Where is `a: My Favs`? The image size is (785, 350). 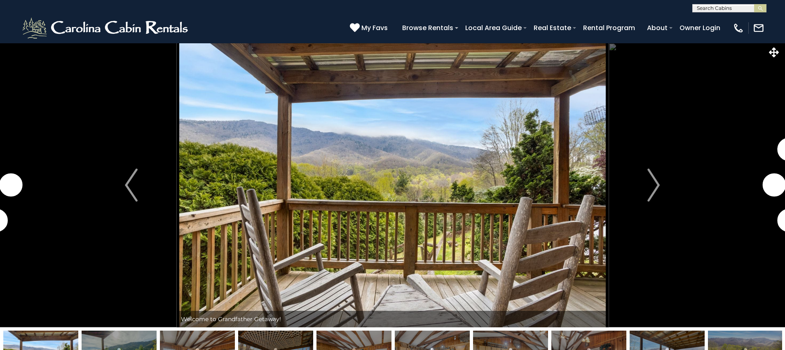
a: My Favs is located at coordinates (369, 28).